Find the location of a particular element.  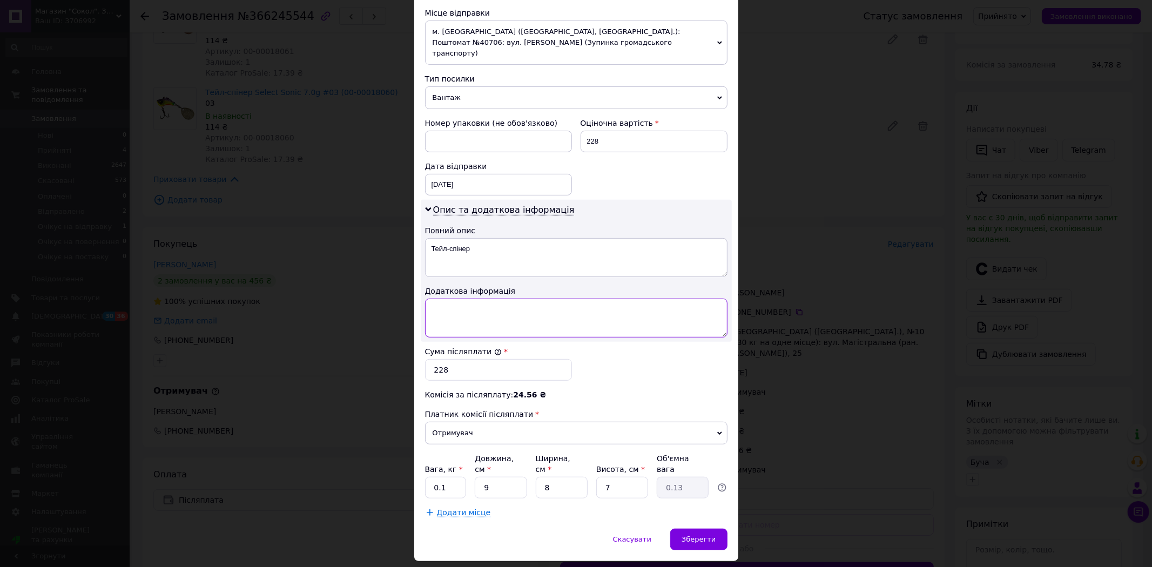

span: Місце відправки is located at coordinates (458, 13).